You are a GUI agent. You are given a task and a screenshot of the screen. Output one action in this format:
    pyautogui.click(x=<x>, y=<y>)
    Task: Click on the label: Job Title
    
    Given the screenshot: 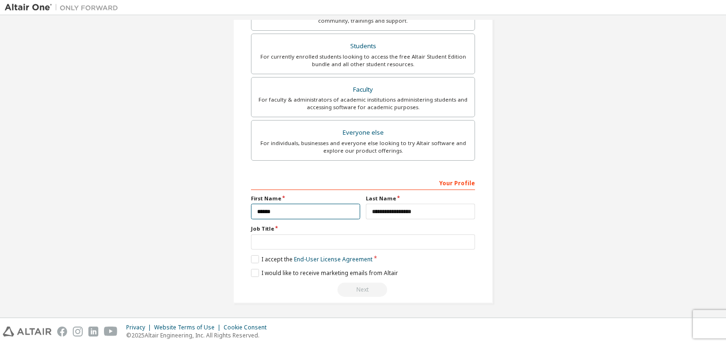 What is the action you would take?
    pyautogui.click(x=363, y=229)
    